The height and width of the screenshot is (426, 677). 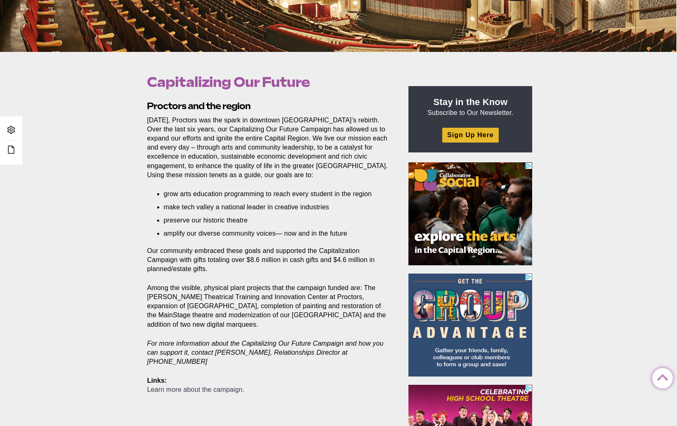 I want to click on p: Subscribe to Our Newsletter., so click(x=470, y=107).